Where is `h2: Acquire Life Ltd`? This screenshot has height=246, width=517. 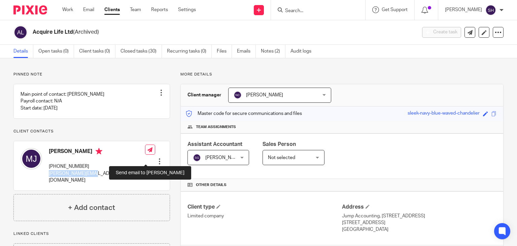 h2: Acquire Life Ltd is located at coordinates (184, 32).